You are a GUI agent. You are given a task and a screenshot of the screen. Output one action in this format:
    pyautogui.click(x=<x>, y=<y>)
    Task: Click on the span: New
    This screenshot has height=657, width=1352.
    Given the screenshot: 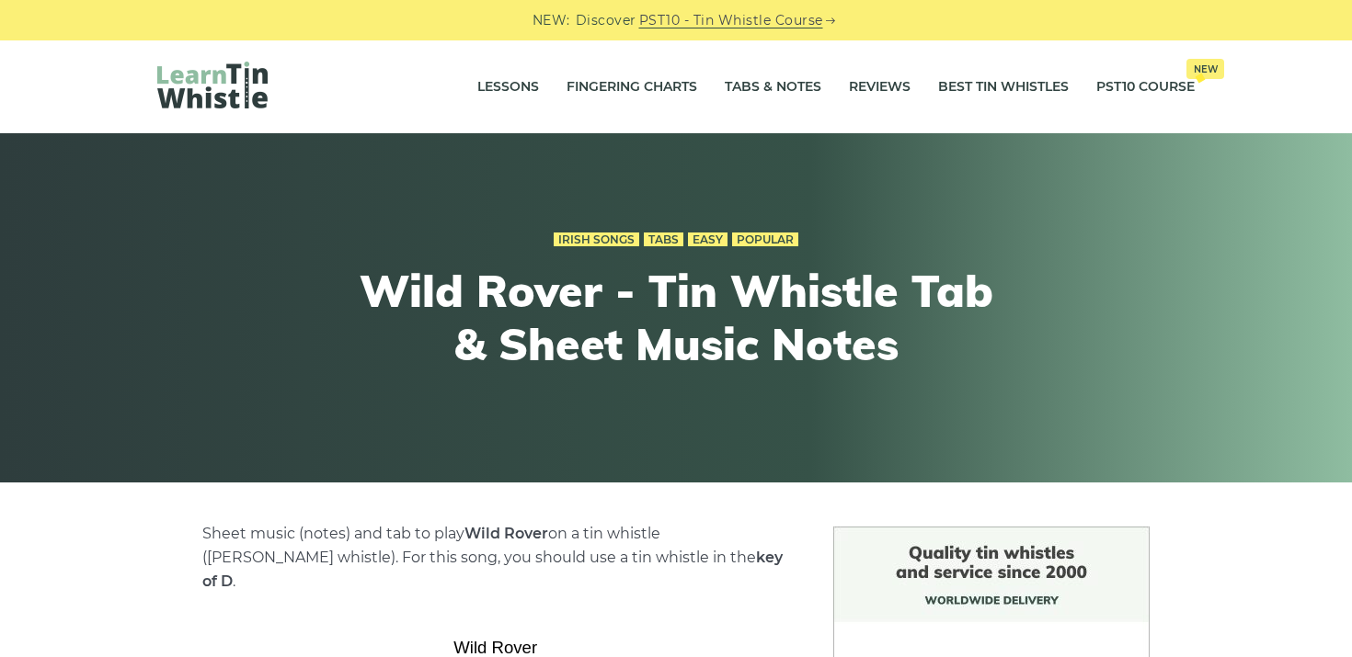 What is the action you would take?
    pyautogui.click(x=1205, y=69)
    